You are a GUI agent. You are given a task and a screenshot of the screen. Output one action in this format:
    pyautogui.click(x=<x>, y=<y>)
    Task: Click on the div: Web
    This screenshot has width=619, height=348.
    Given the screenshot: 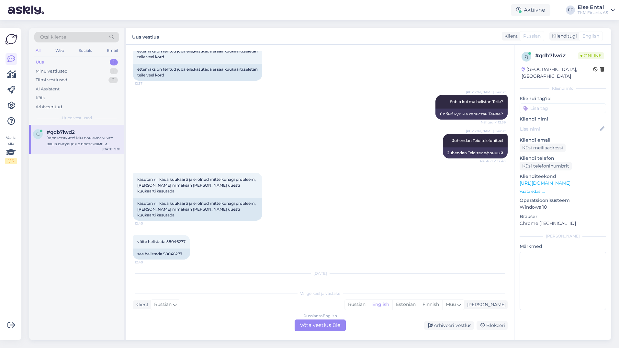 What is the action you would take?
    pyautogui.click(x=60, y=51)
    